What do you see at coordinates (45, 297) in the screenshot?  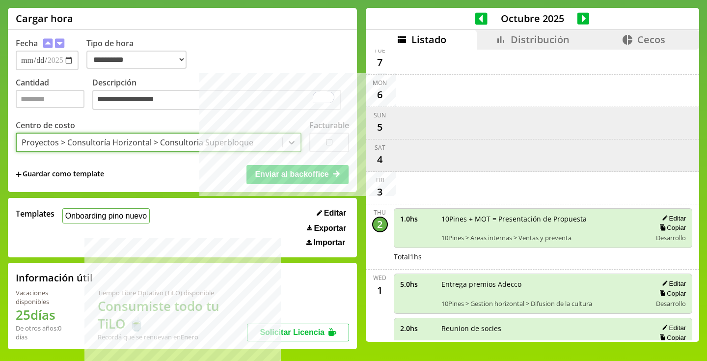 I see `div: Vacaciones disponibles` at bounding box center [45, 297].